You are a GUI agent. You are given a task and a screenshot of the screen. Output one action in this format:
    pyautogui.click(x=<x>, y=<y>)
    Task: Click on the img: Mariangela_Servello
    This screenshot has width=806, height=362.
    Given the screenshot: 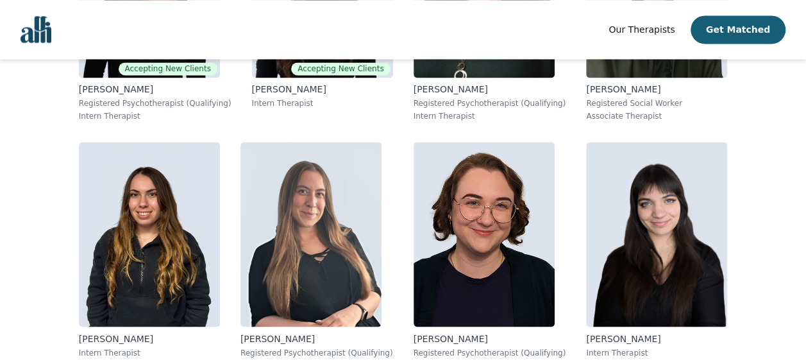 What is the action you would take?
    pyautogui.click(x=149, y=234)
    